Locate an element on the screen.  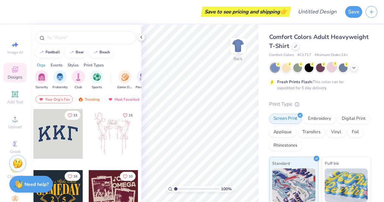
span: Minimum Order: 24 + is located at coordinates (332, 55).